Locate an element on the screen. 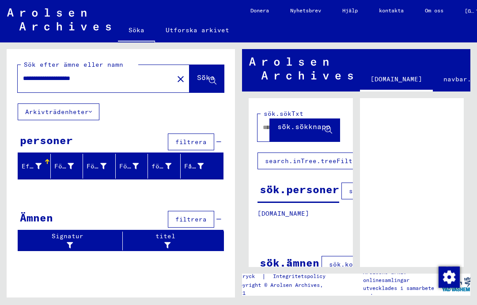  div: födelsedatum is located at coordinates (167, 166).